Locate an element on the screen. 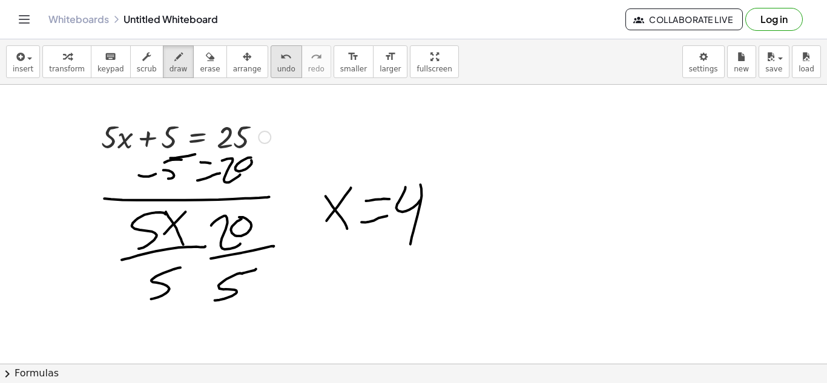 Image resolution: width=827 pixels, height=383 pixels. span: smaller is located at coordinates (353, 69).